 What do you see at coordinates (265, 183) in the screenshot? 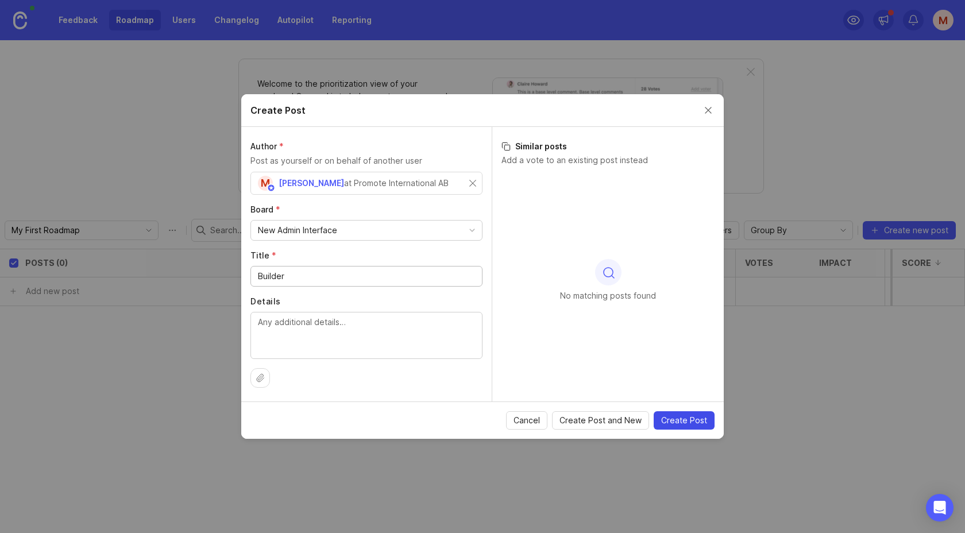
I see `div: M` at bounding box center [265, 183].